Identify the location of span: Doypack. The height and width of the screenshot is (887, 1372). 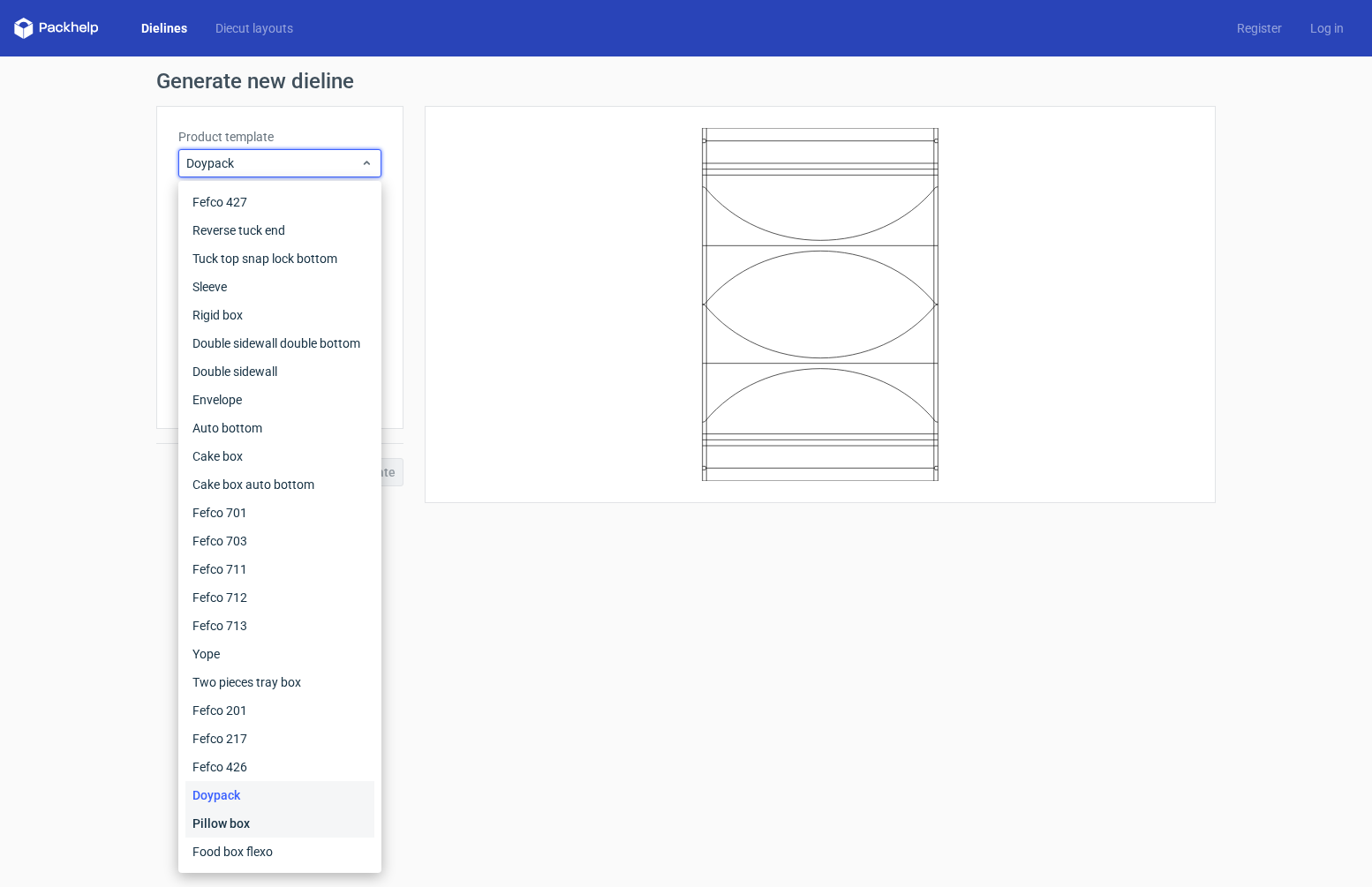
(273, 163).